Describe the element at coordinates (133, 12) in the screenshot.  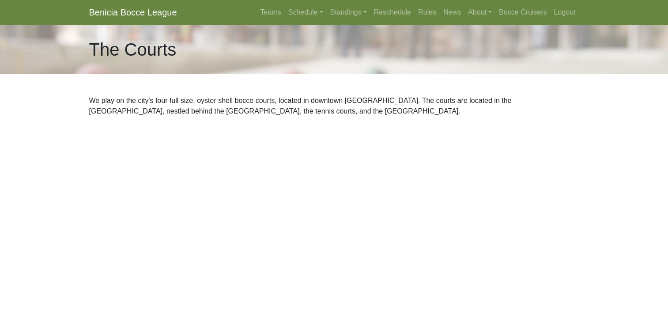
I see `a: Benicia Bocce League` at that location.